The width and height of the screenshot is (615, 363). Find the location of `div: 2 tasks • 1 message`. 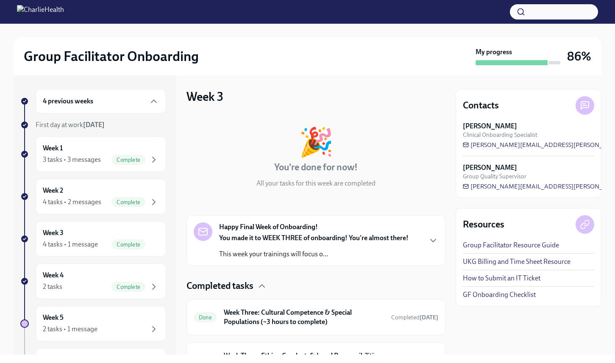

div: 2 tasks • 1 message is located at coordinates (70, 329).